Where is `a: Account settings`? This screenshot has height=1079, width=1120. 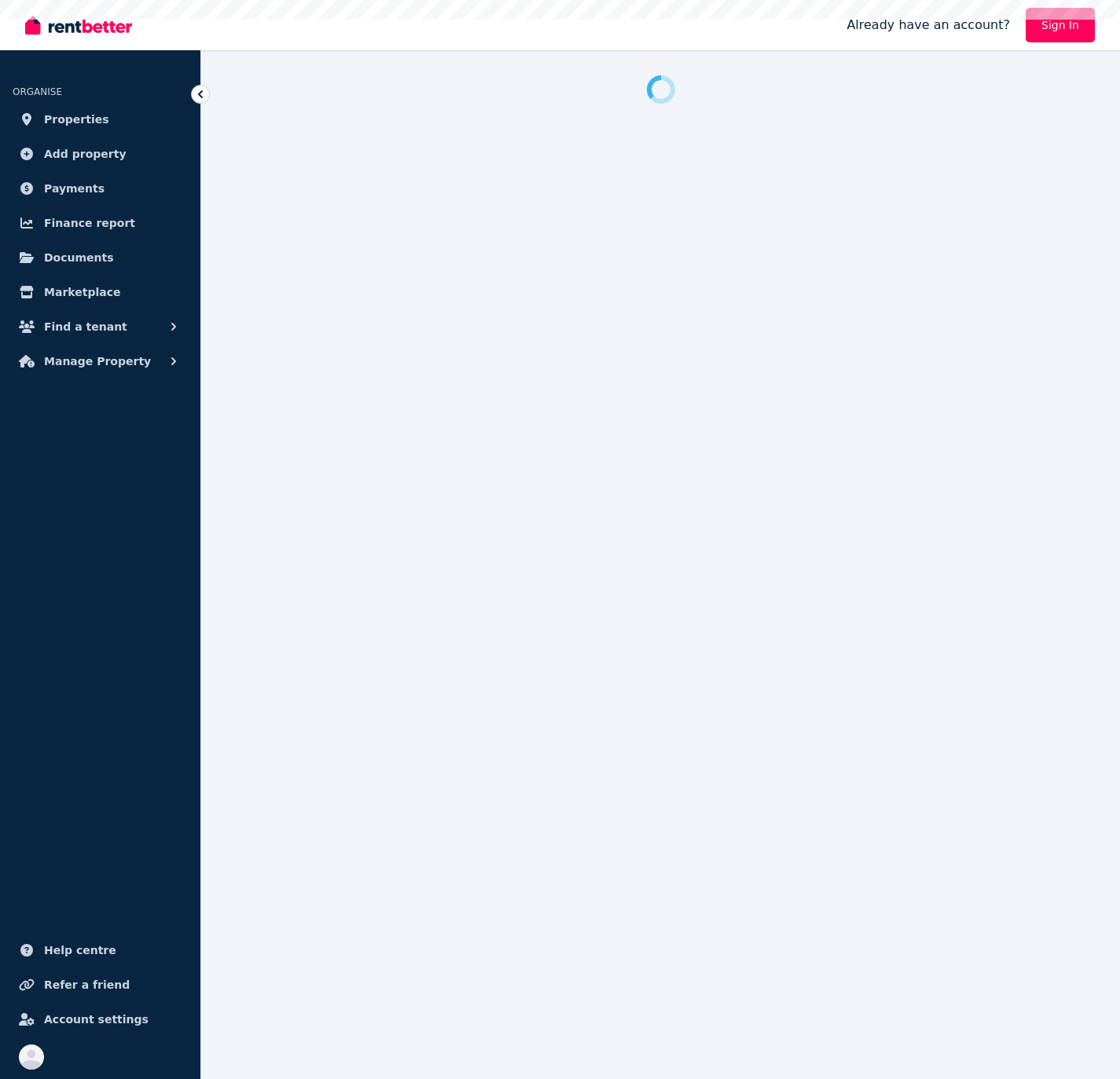 a: Account settings is located at coordinates (100, 1020).